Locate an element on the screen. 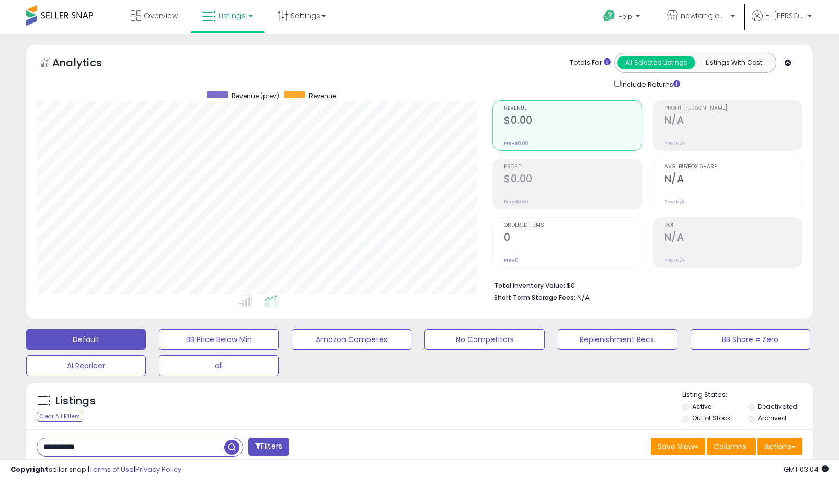  button: Columns is located at coordinates (731, 447).